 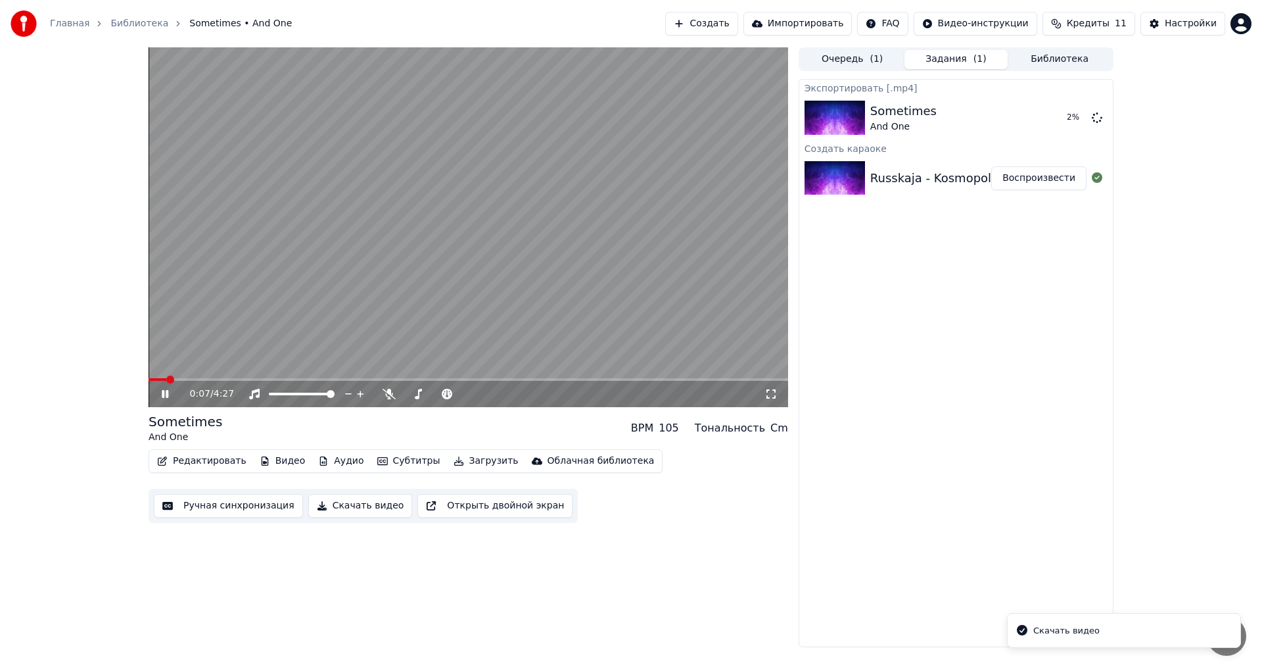 What do you see at coordinates (70, 24) in the screenshot?
I see `a: Главная` at bounding box center [70, 24].